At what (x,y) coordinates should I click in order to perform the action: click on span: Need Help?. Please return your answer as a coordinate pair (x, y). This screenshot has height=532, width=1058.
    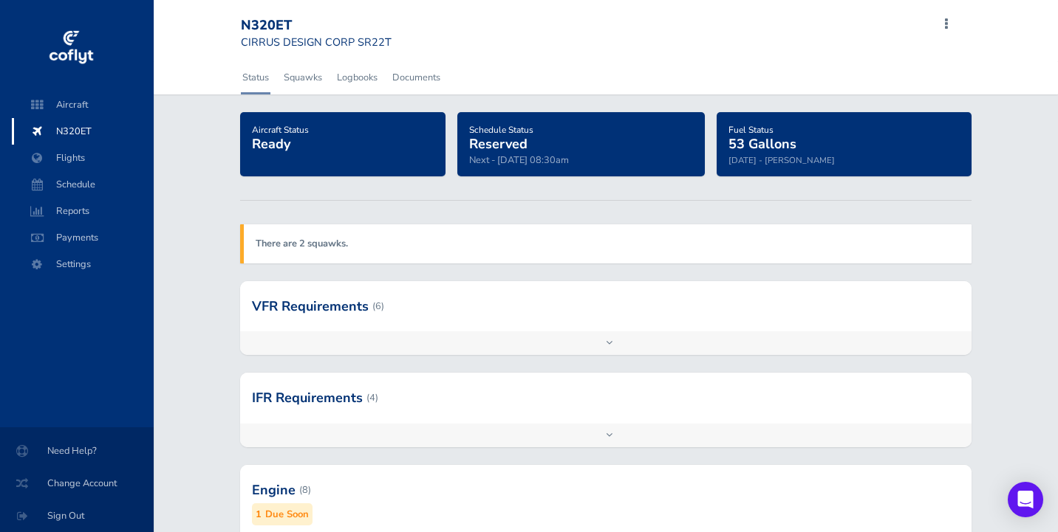
    Looking at the image, I should click on (77, 451).